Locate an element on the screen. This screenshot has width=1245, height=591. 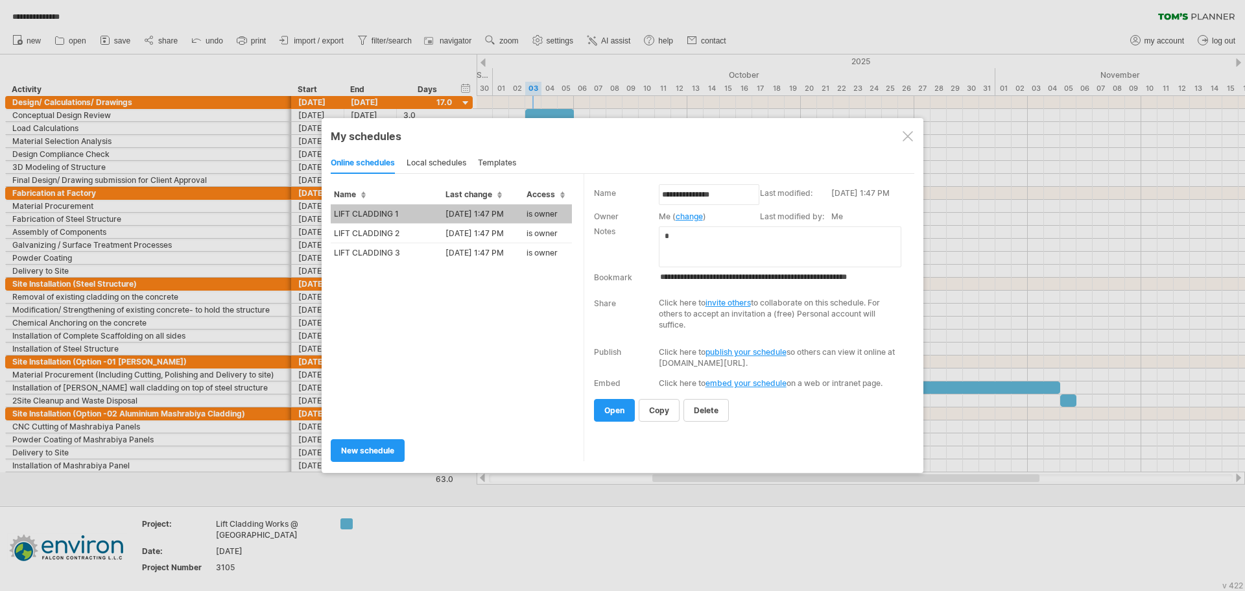
span: Last change is located at coordinates (473, 194).